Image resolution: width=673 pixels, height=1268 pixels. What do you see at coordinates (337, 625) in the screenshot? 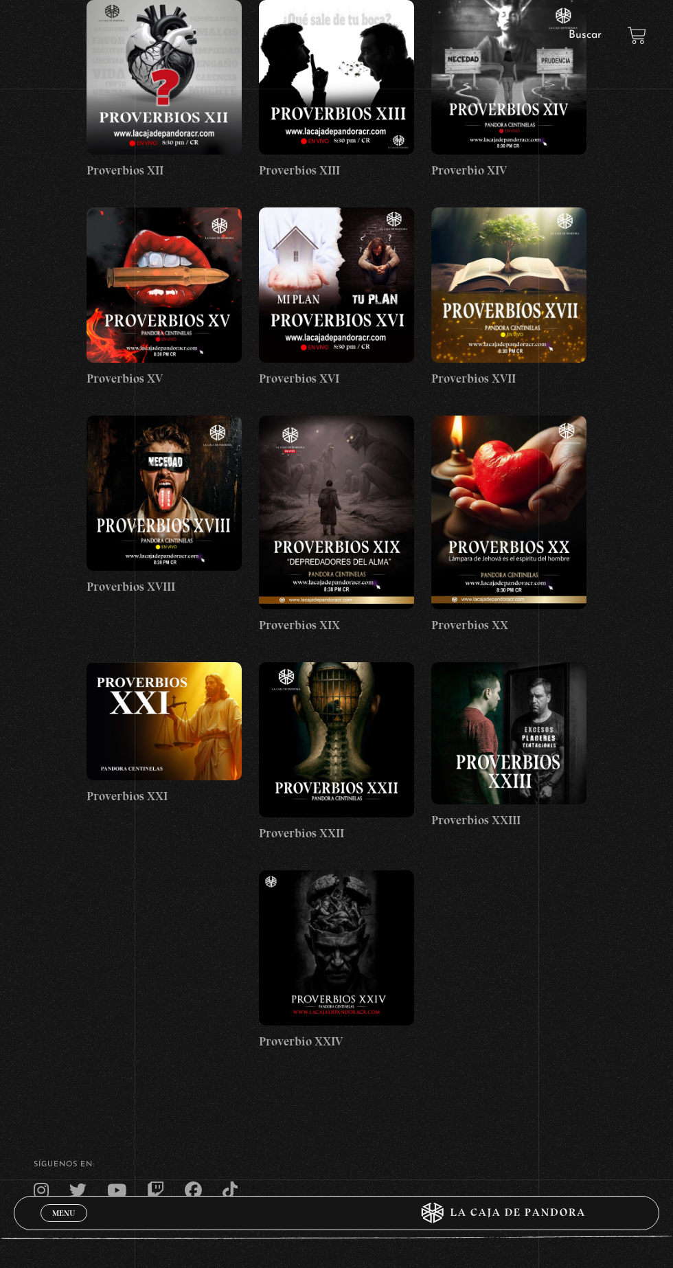
I see `h4: Proverbios XIX` at bounding box center [337, 625].